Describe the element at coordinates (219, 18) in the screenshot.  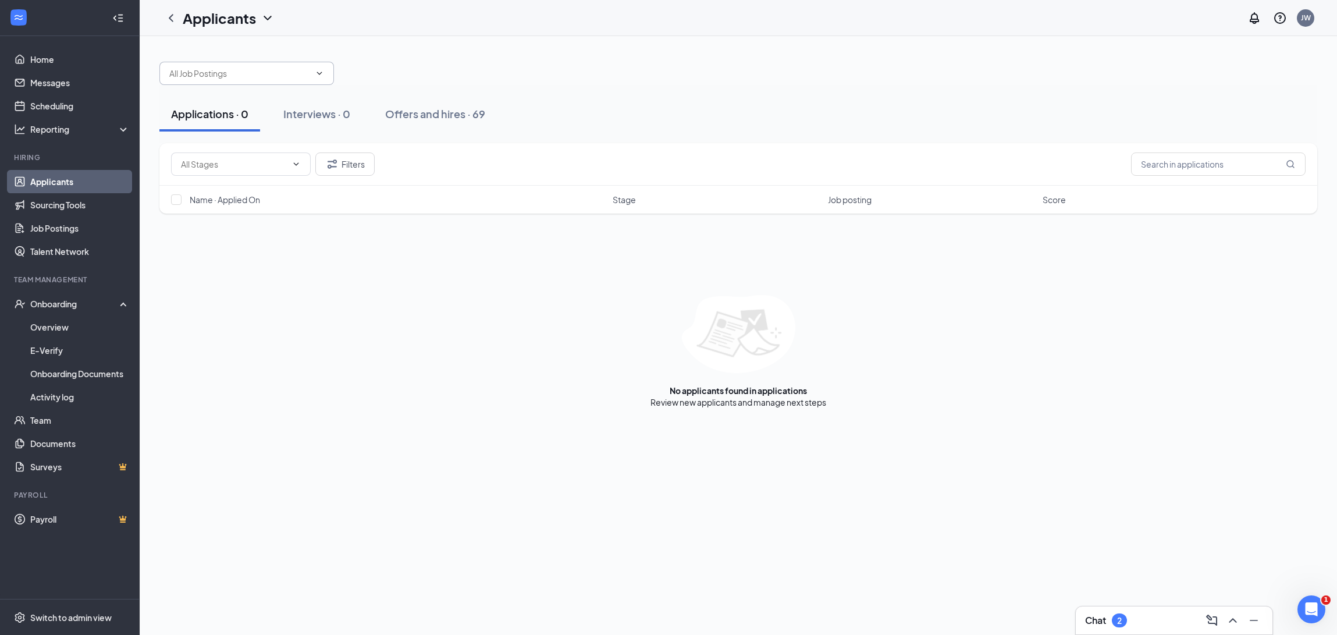
I see `h1: Applicants` at that location.